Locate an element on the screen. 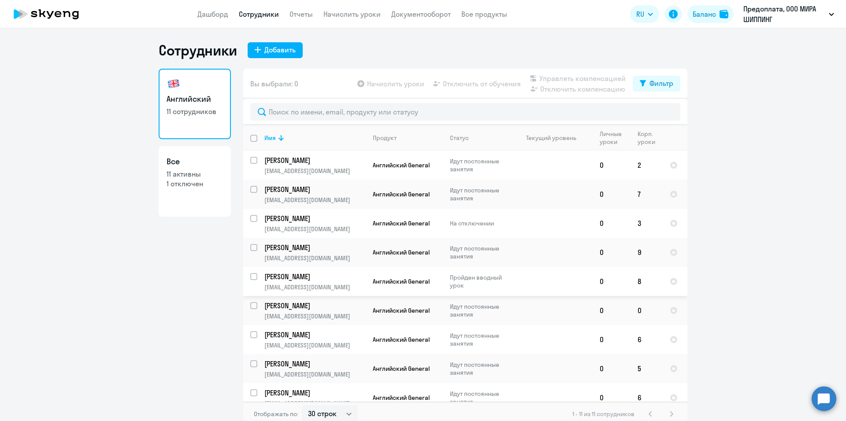 Image resolution: width=846 pixels, height=421 pixels. h3: Все is located at coordinates (195, 162).